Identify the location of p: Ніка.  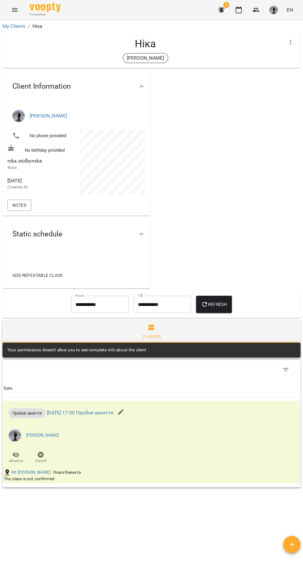
(37, 26).